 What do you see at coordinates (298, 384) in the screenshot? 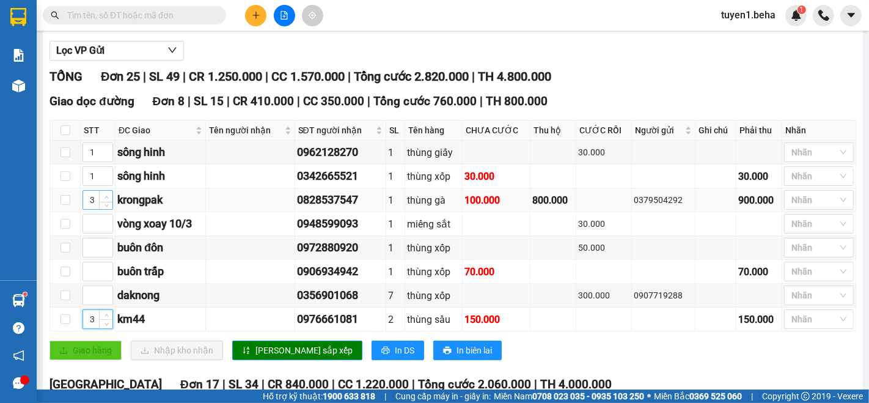
I see `span: CR 840.000` at bounding box center [298, 384].